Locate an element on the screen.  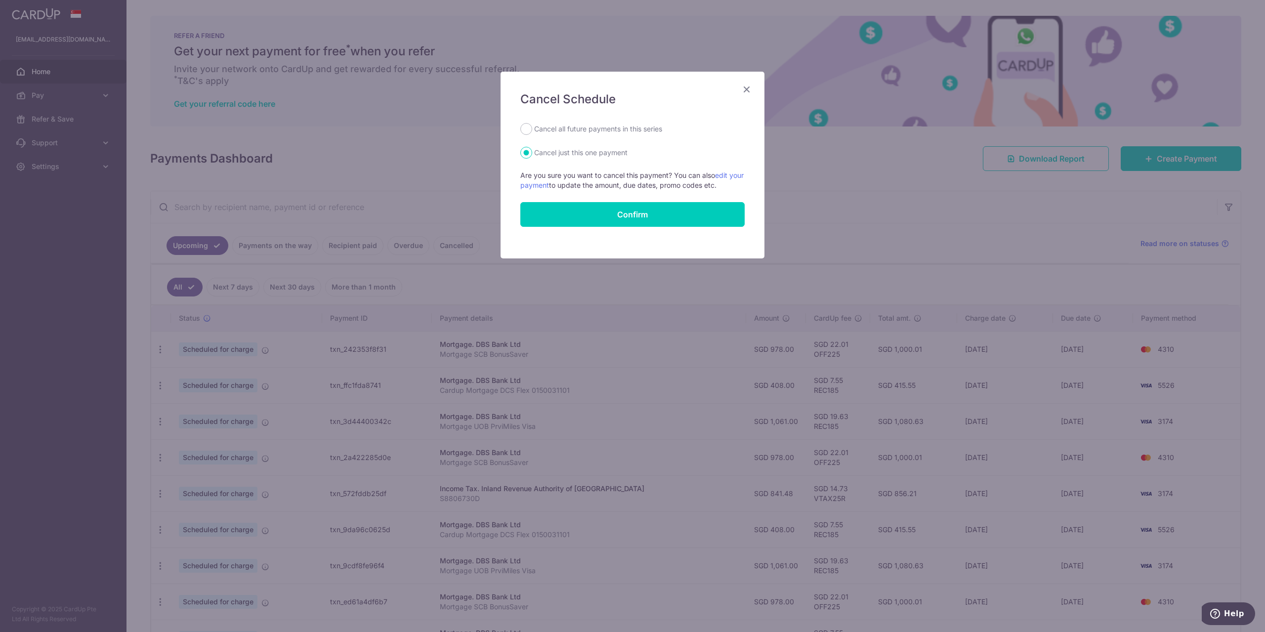
h5: Cancel Schedule is located at coordinates (632, 99).